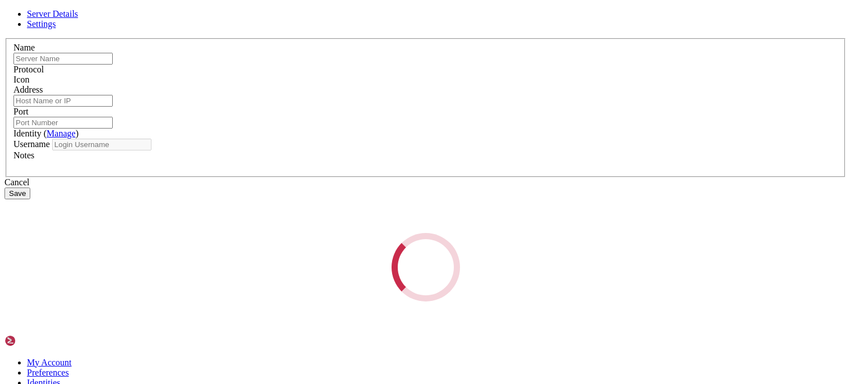 This screenshot has height=384, width=851. What do you see at coordinates (36, 340) in the screenshot?
I see `img: Shellngn` at bounding box center [36, 340].